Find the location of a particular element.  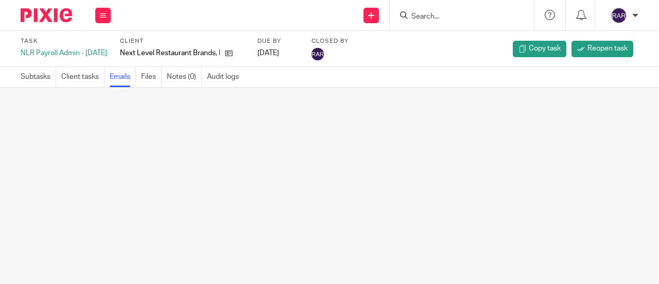

a: Notes (0) is located at coordinates (184, 77).